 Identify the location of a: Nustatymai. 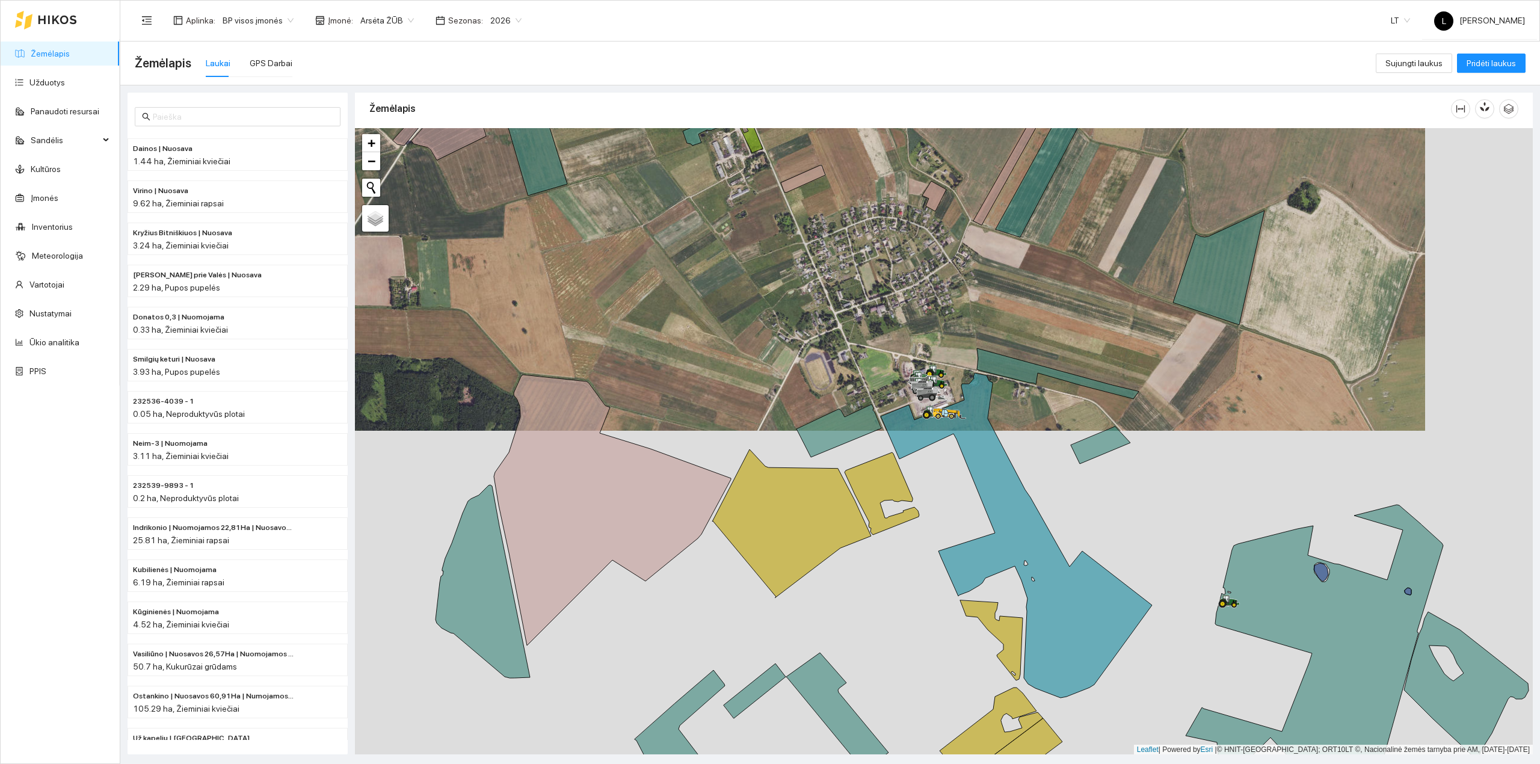
(51, 313).